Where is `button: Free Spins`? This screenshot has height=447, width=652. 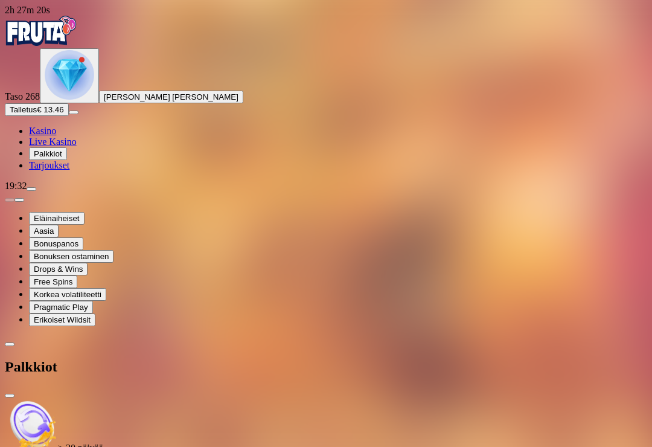
button: Free Spins is located at coordinates (53, 281).